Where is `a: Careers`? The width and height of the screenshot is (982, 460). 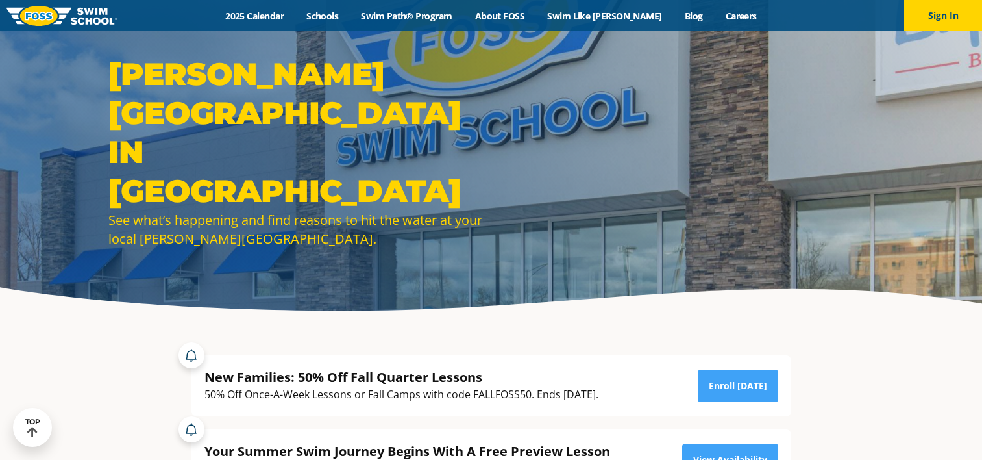 a: Careers is located at coordinates (741, 16).